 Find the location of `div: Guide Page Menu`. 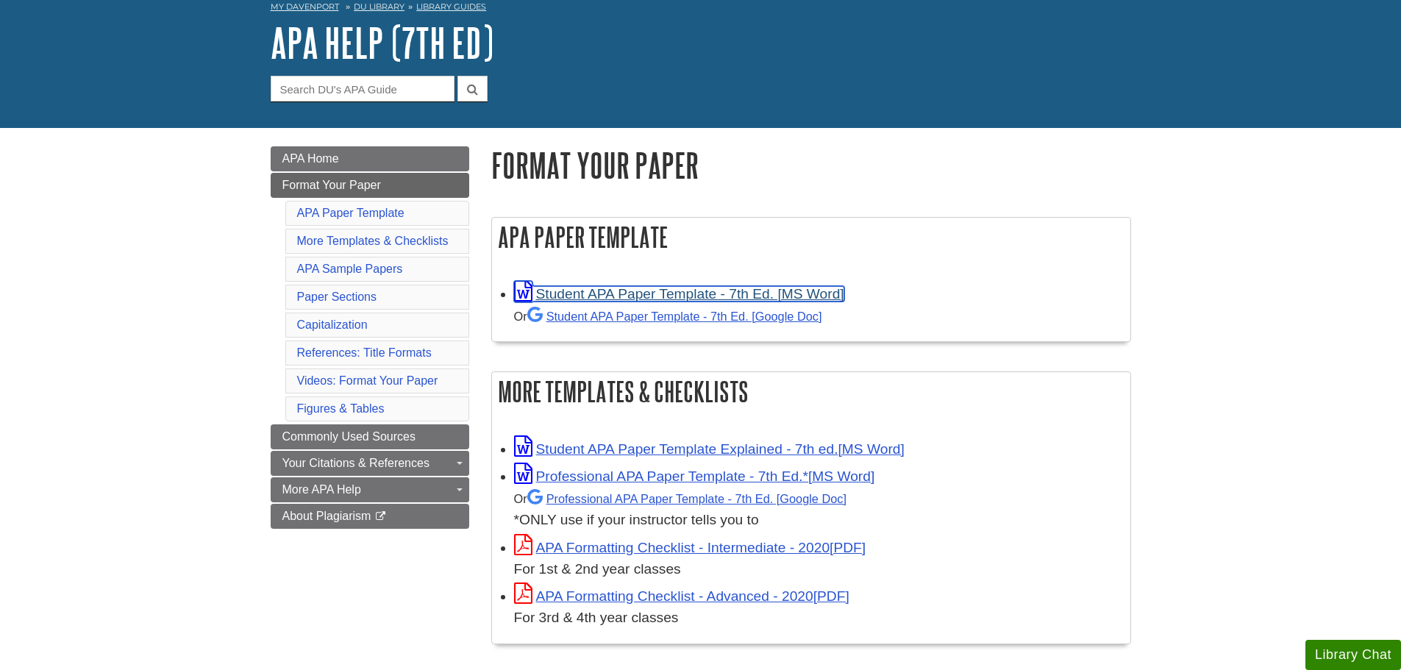

div: Guide Page Menu is located at coordinates (370, 338).